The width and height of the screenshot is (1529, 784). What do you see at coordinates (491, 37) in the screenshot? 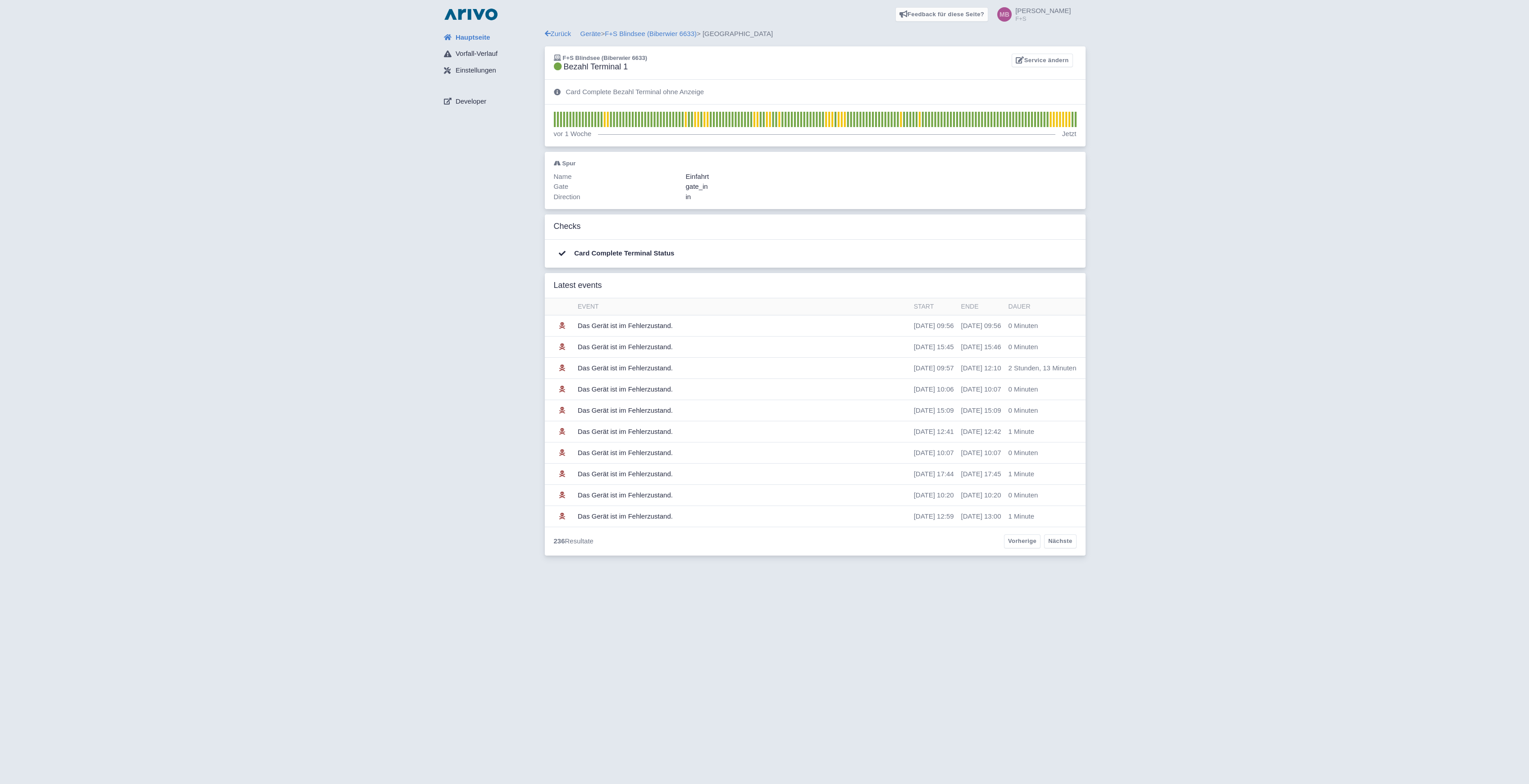
I see `a: Hauptseite` at bounding box center [491, 37].